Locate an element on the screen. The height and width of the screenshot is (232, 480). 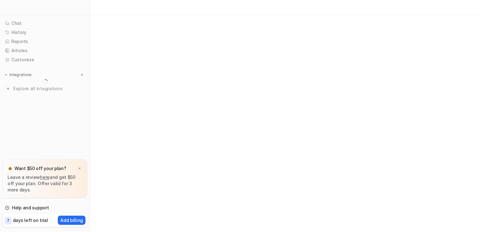
a: Reports is located at coordinates (45, 41).